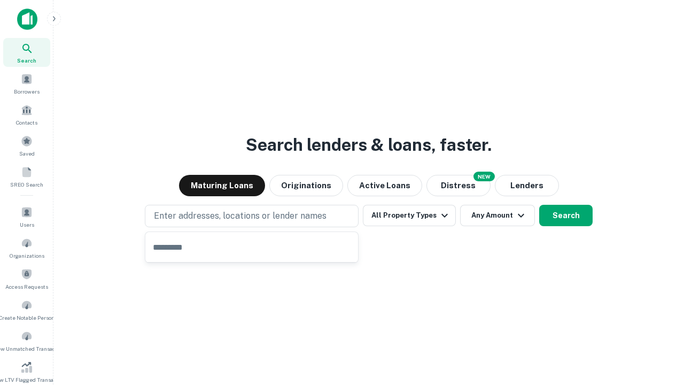 The width and height of the screenshot is (684, 385). I want to click on h3: Search lenders & loans, faster., so click(368, 145).